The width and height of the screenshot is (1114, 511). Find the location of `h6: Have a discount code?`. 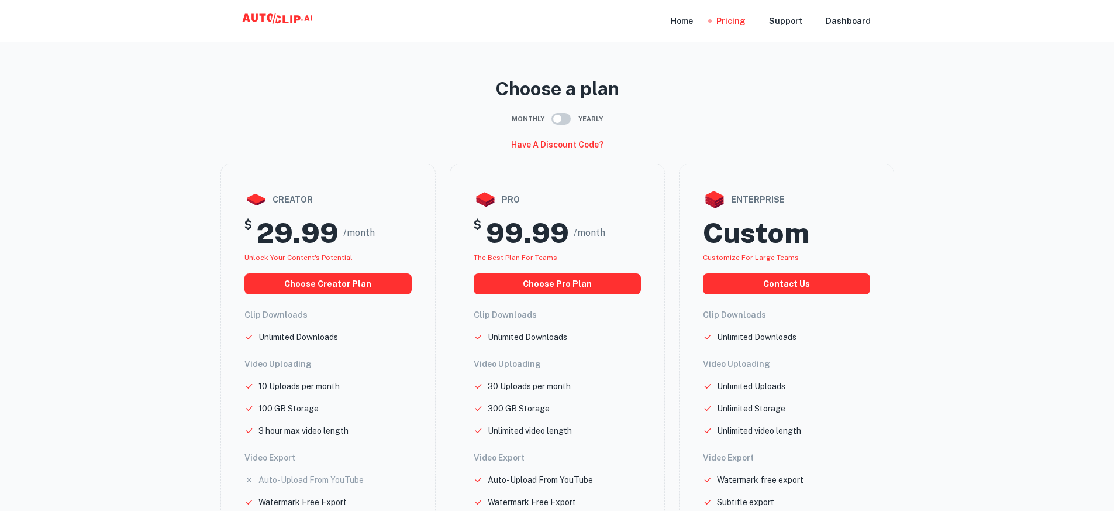

h6: Have a discount code? is located at coordinates (557, 144).